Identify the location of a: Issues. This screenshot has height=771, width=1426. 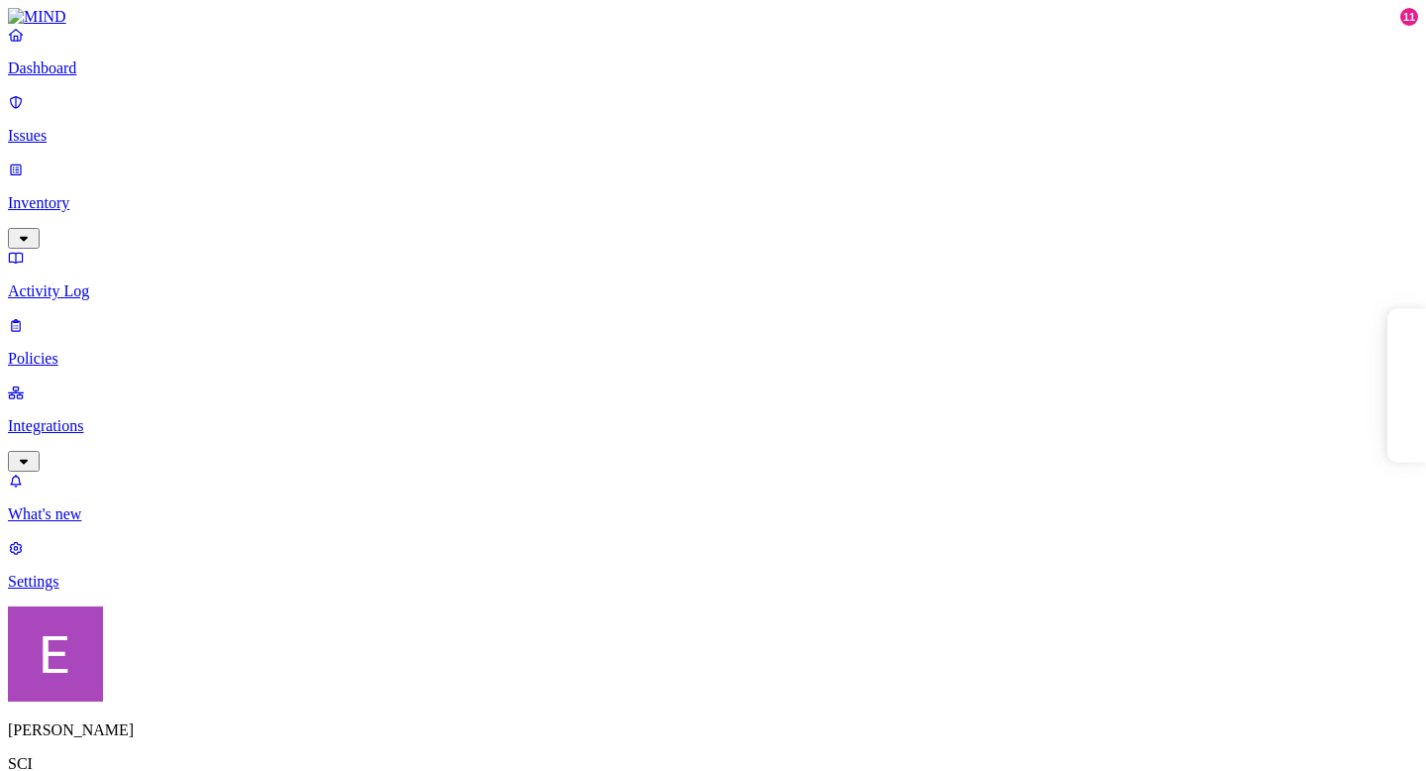
(713, 119).